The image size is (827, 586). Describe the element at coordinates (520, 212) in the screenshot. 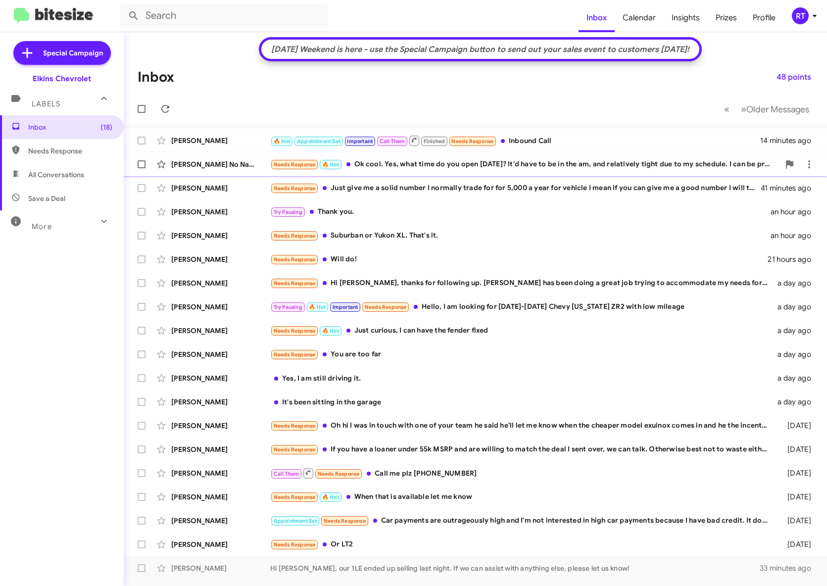

I see `div: Thank you.` at that location.